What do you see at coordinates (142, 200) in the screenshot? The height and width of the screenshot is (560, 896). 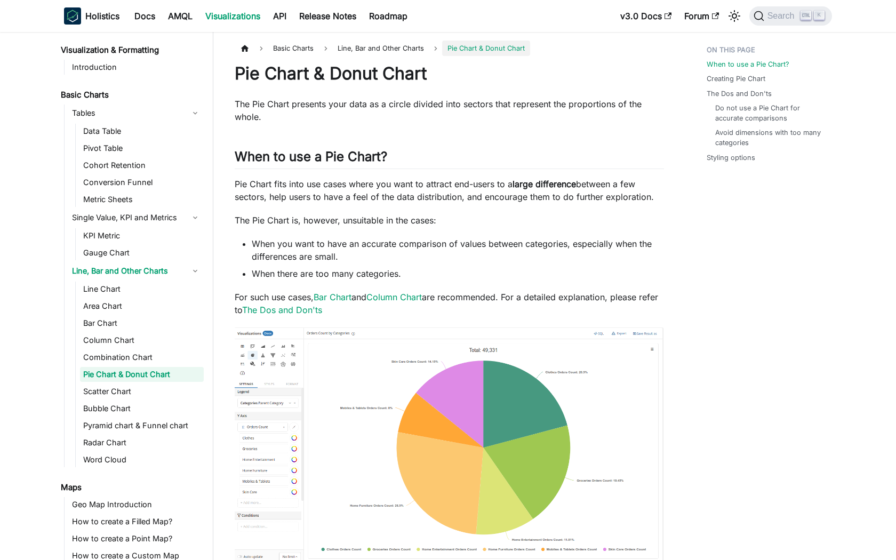 I see `a: Metric Sheets` at bounding box center [142, 200].